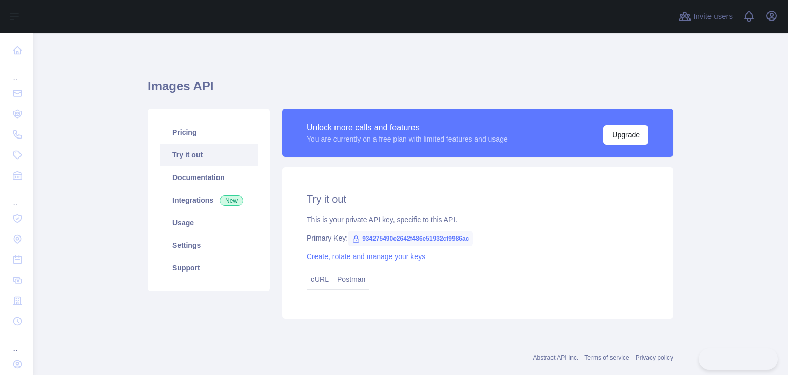  I want to click on h2: Try it out, so click(477, 199).